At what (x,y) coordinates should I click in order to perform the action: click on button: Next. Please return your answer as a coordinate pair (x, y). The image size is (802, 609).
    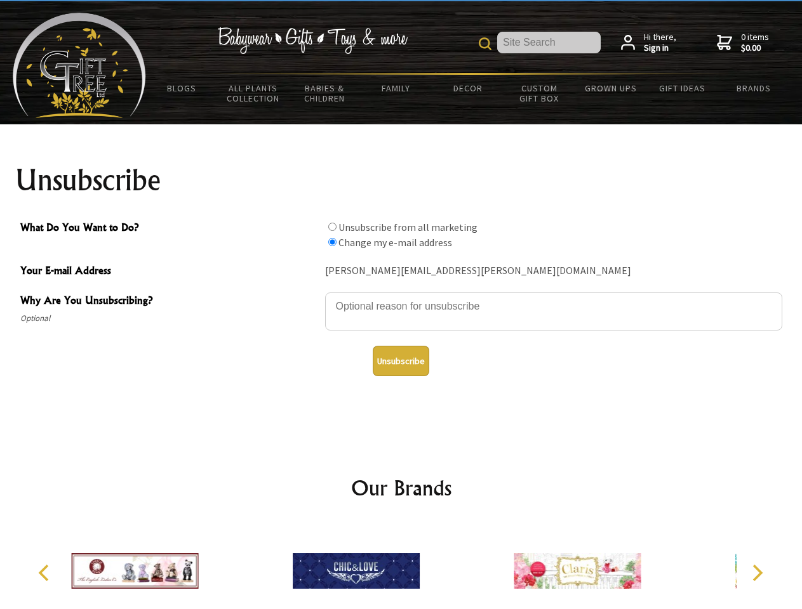
    Looking at the image, I should click on (757, 573).